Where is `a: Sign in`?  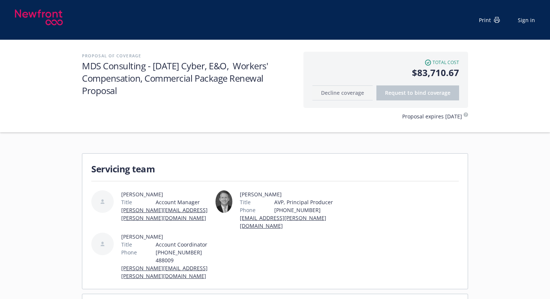 a: Sign in is located at coordinates (526, 20).